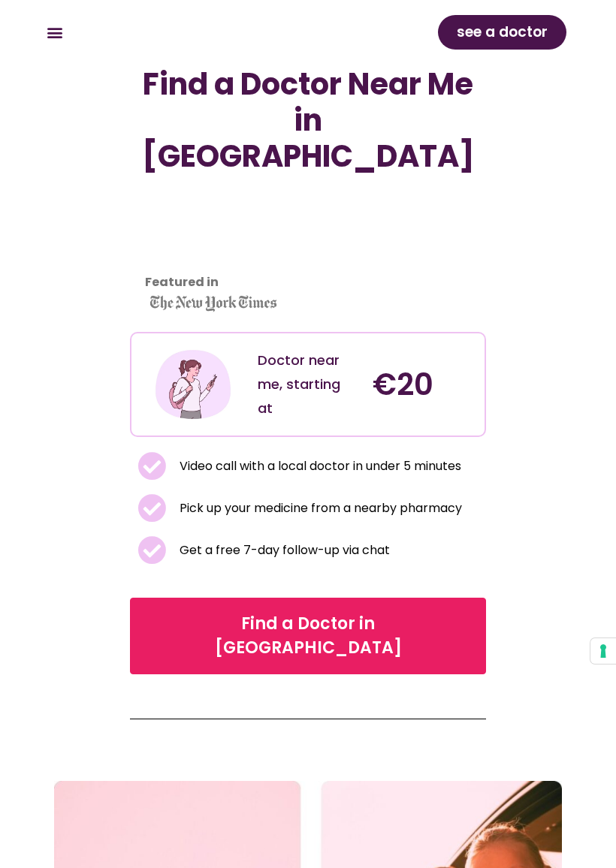  I want to click on button: Your consent preferences for tracking technologies, so click(603, 651).